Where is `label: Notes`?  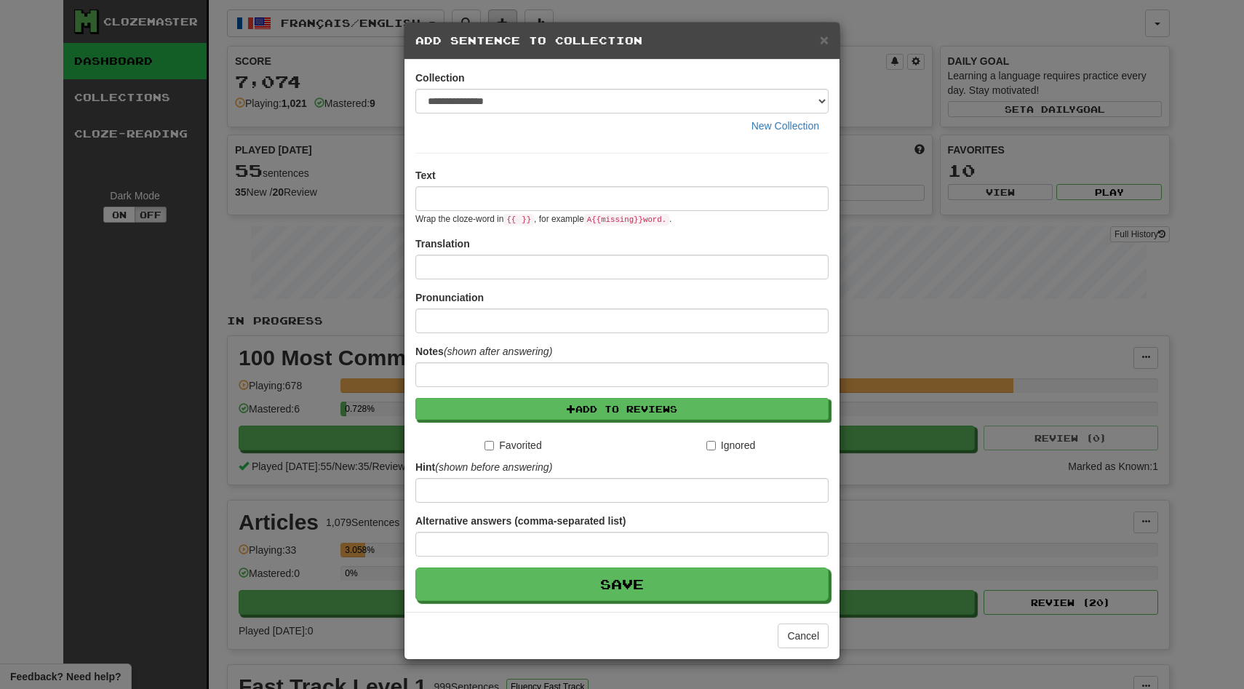 label: Notes is located at coordinates (484, 351).